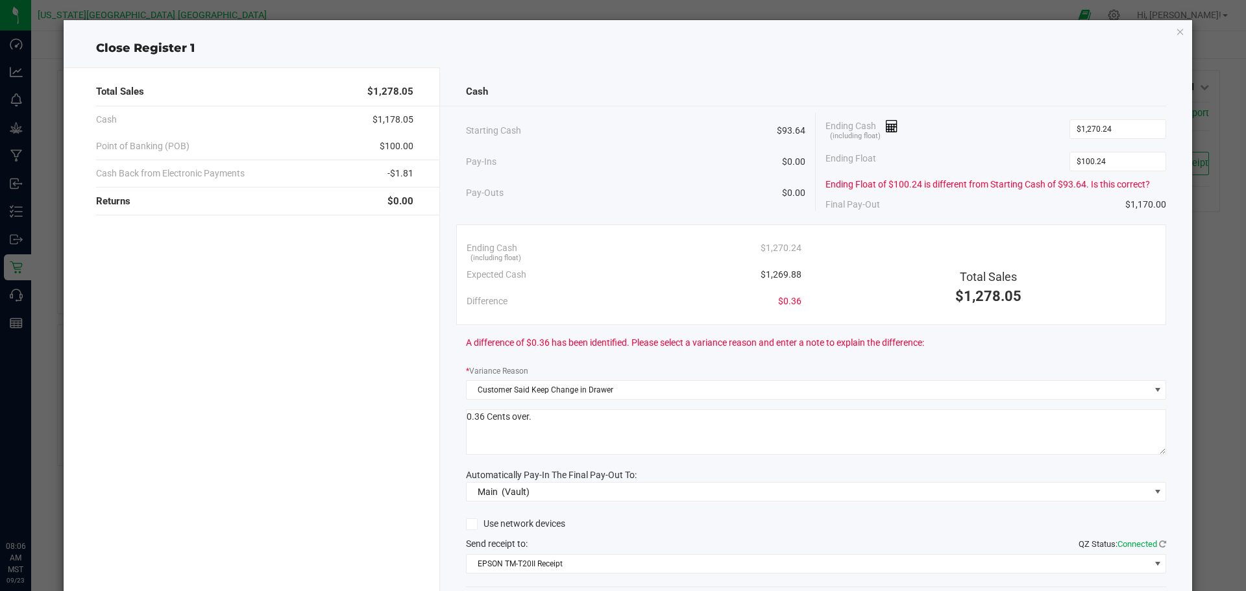 The width and height of the screenshot is (1246, 591). What do you see at coordinates (853, 204) in the screenshot?
I see `span: Final Pay-Out` at bounding box center [853, 204].